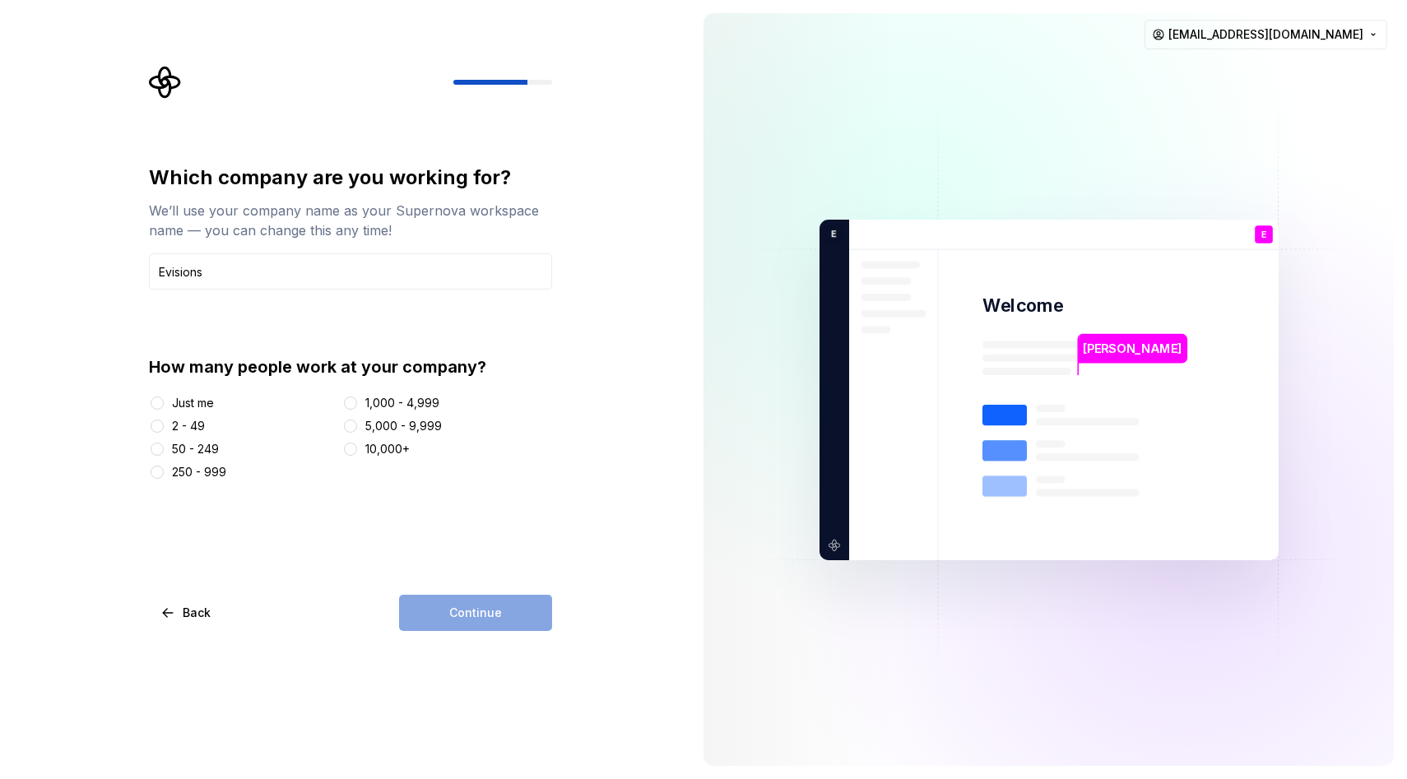 The width and height of the screenshot is (1407, 779). What do you see at coordinates (351, 221) in the screenshot?
I see `div: We’ll use your company name as your Supernova workspace name — you can change this any time!` at bounding box center [351, 221].